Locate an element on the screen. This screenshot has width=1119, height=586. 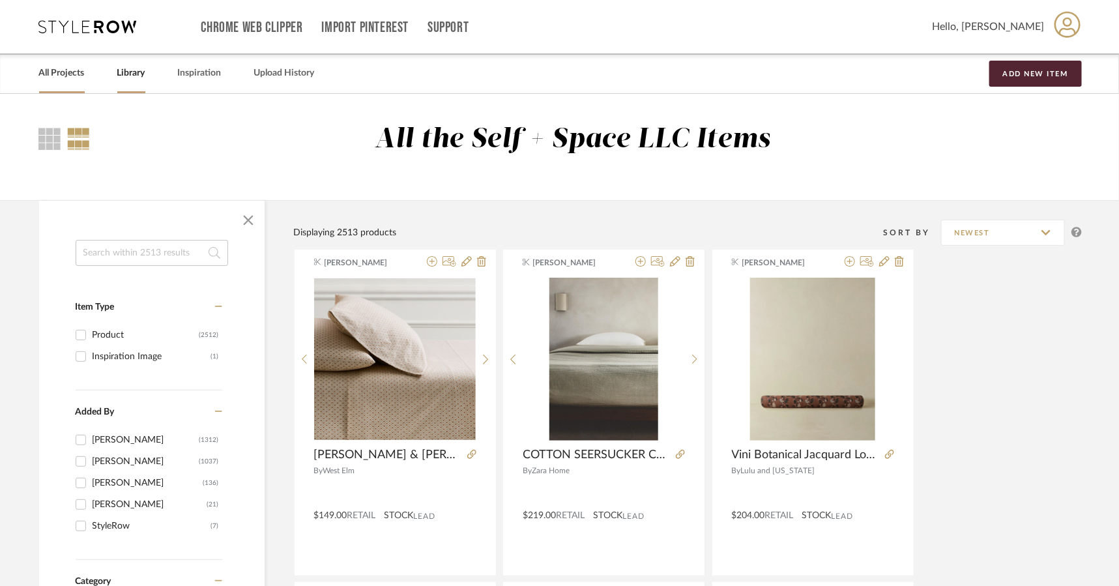
button: Add New Item is located at coordinates (1036, 74).